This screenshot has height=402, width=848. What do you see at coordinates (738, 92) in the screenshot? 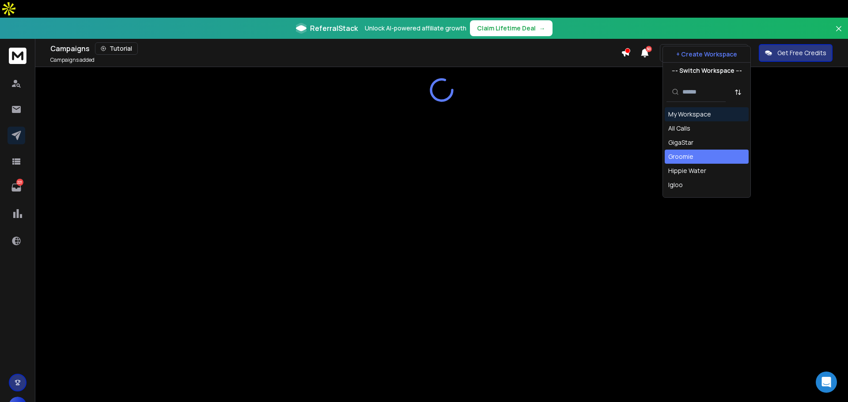
I see `button: Sort by Sort A-Z` at bounding box center [738, 92].